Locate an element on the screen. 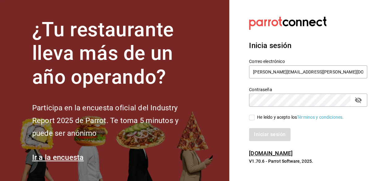  a: Ir a la encuesta is located at coordinates (58, 157).